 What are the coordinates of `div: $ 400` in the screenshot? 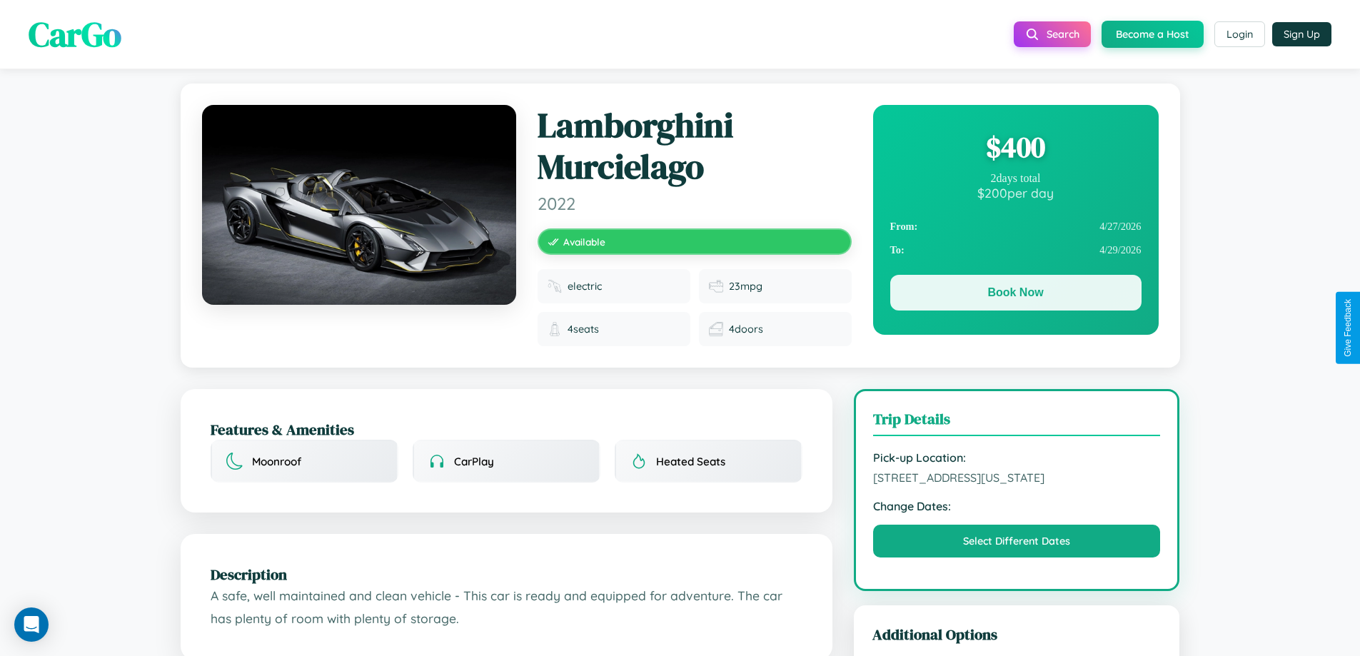 It's located at (1016, 147).